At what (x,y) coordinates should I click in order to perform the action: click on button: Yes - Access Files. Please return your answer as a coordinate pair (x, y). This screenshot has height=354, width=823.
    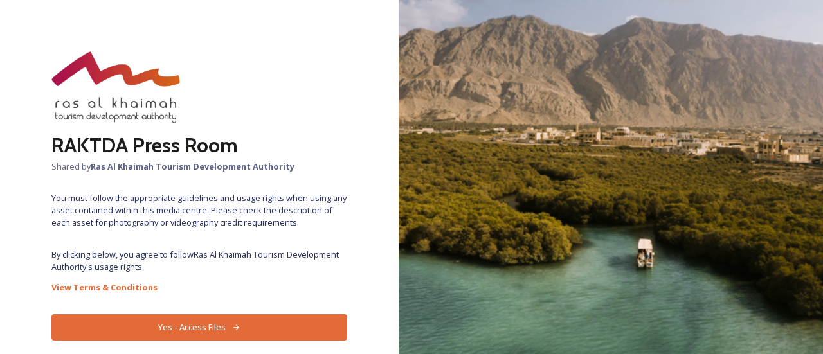
    Looking at the image, I should click on (199, 327).